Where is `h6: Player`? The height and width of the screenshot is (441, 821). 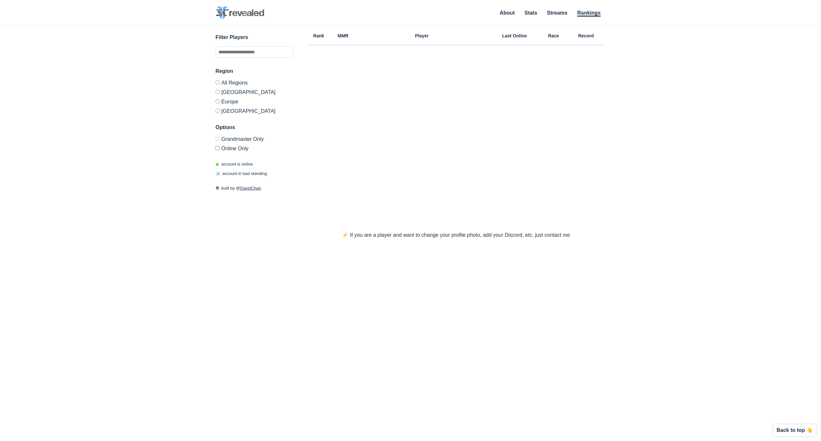
h6: Player is located at coordinates (422, 36).